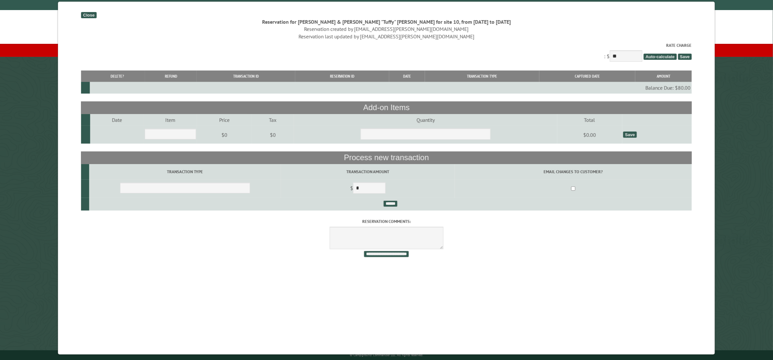  Describe the element at coordinates (117, 120) in the screenshot. I see `td: Date` at that location.